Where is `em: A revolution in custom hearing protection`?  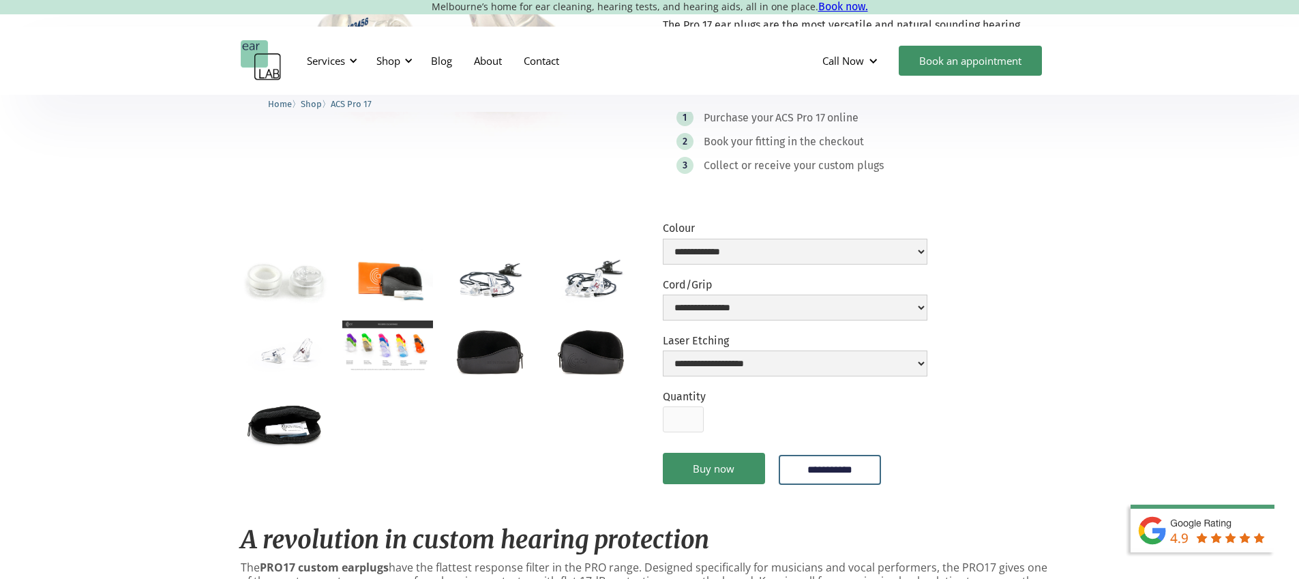
em: A revolution in custom hearing protection is located at coordinates (475, 539).